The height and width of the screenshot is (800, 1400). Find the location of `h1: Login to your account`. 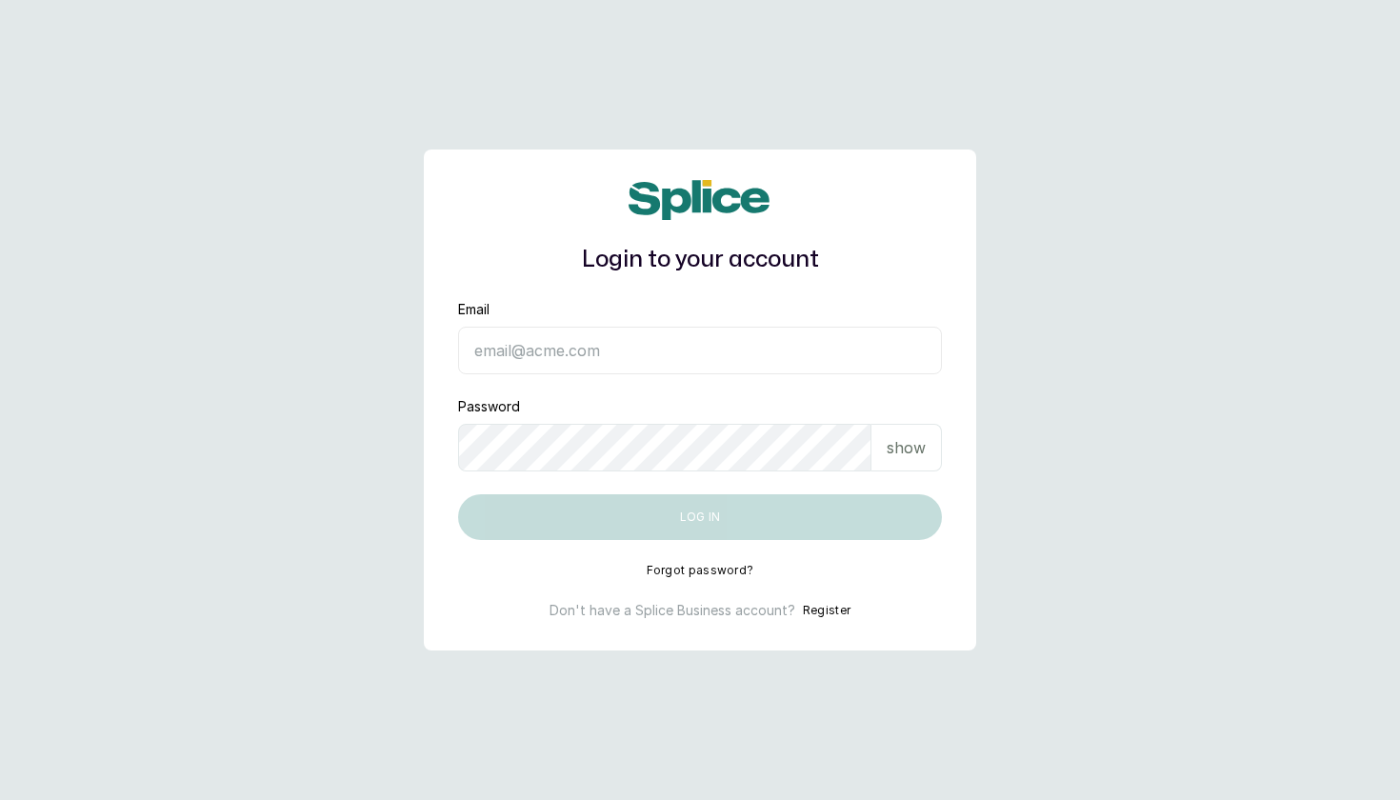

h1: Login to your account is located at coordinates (700, 260).